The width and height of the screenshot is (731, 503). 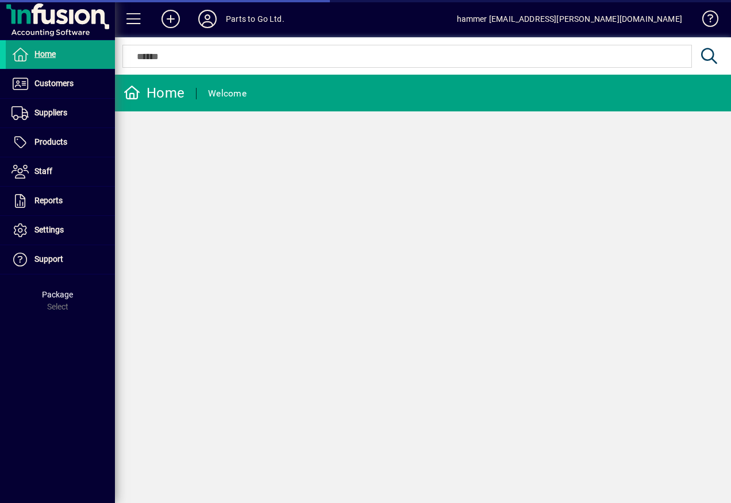 I want to click on div: Home, so click(x=154, y=93).